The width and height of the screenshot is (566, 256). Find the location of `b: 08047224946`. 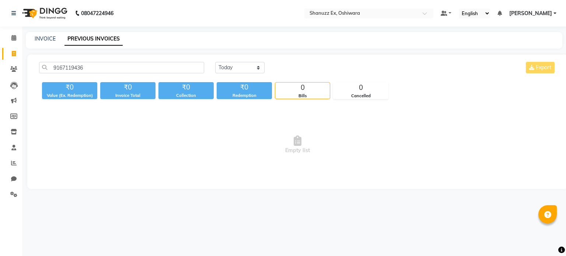

b: 08047224946 is located at coordinates (97, 13).